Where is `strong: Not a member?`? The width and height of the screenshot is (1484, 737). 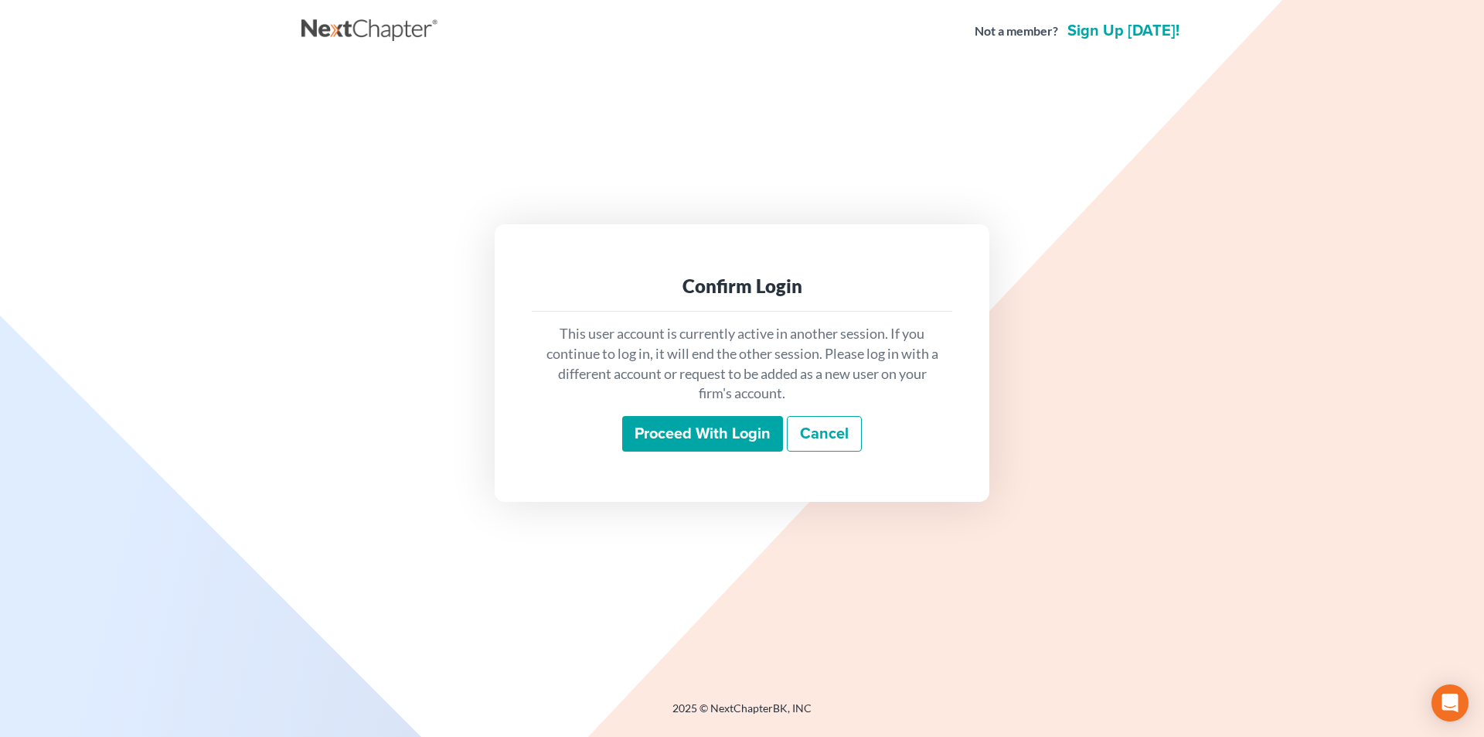
strong: Not a member? is located at coordinates (1017, 31).